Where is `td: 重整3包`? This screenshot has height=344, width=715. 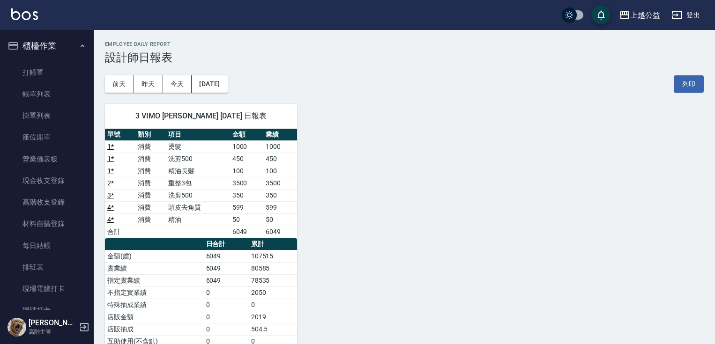
td: 重整3包 is located at coordinates (198, 183).